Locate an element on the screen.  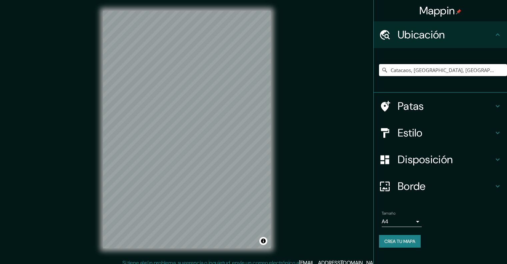
font: Borde is located at coordinates (412, 186).